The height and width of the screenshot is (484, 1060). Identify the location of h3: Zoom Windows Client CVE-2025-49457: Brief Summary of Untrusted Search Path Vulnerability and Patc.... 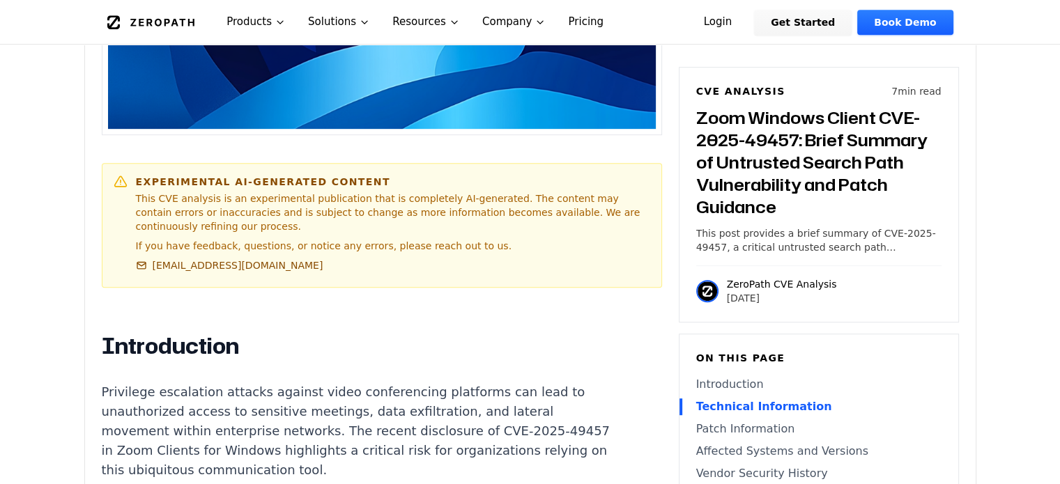
(819, 162).